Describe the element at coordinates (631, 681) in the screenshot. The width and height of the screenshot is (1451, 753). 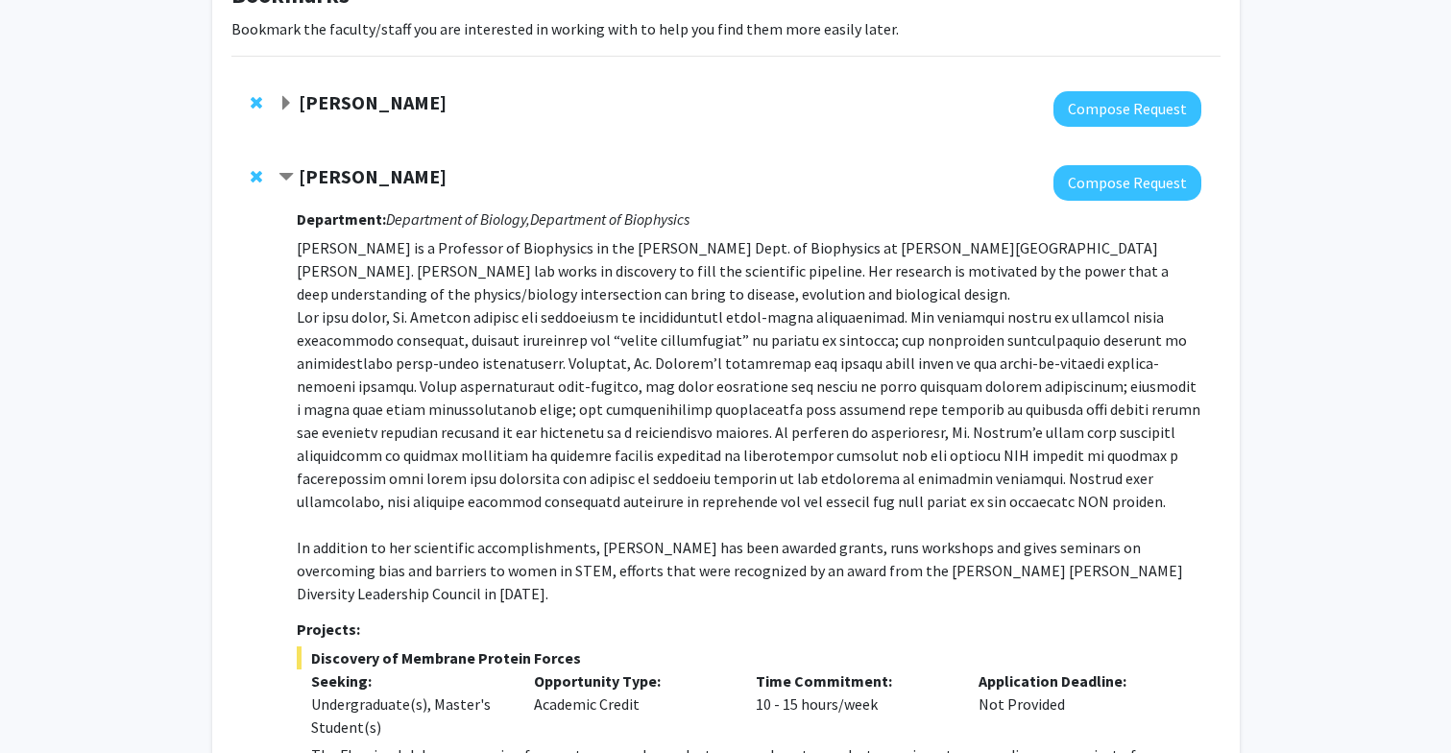
I see `p: Opportunity Type:` at that location.